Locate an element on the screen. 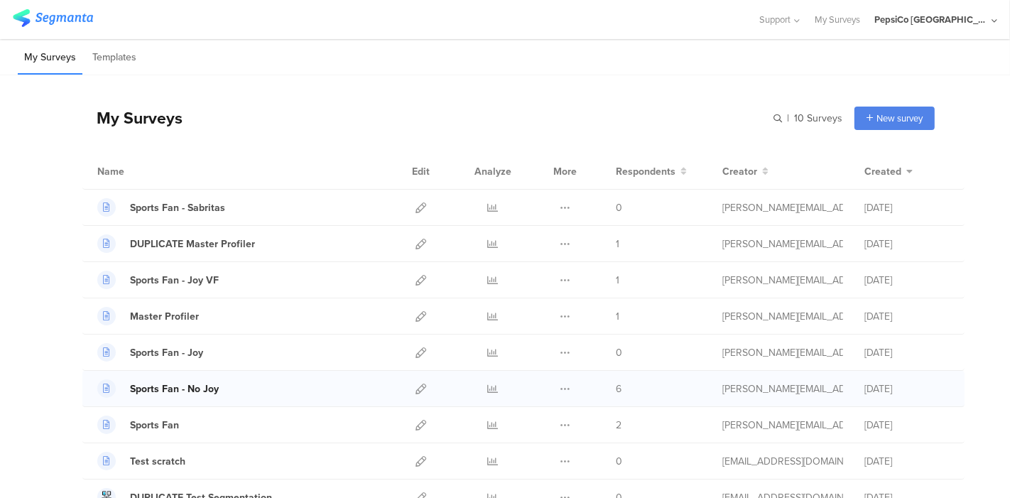 The image size is (1010, 498). div: Sports Fan - Joy is located at coordinates (166, 352).